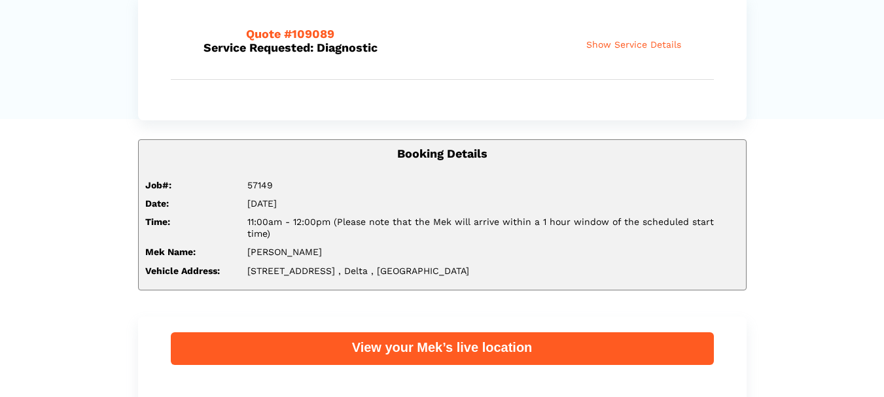 The height and width of the screenshot is (397, 884). I want to click on div: 11:00am - 12:00pm (Please note that the Mek will arrive within a 1 hour window of the scheduled s..., so click(493, 228).